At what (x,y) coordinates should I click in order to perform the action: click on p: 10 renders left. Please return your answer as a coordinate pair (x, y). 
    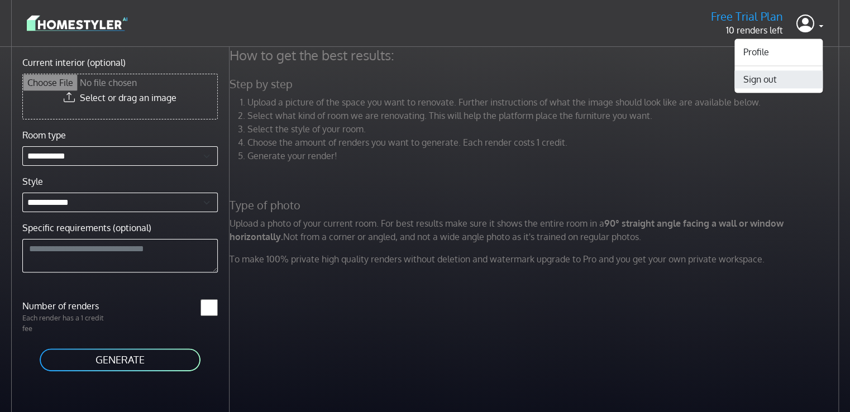
    Looking at the image, I should click on (746, 30).